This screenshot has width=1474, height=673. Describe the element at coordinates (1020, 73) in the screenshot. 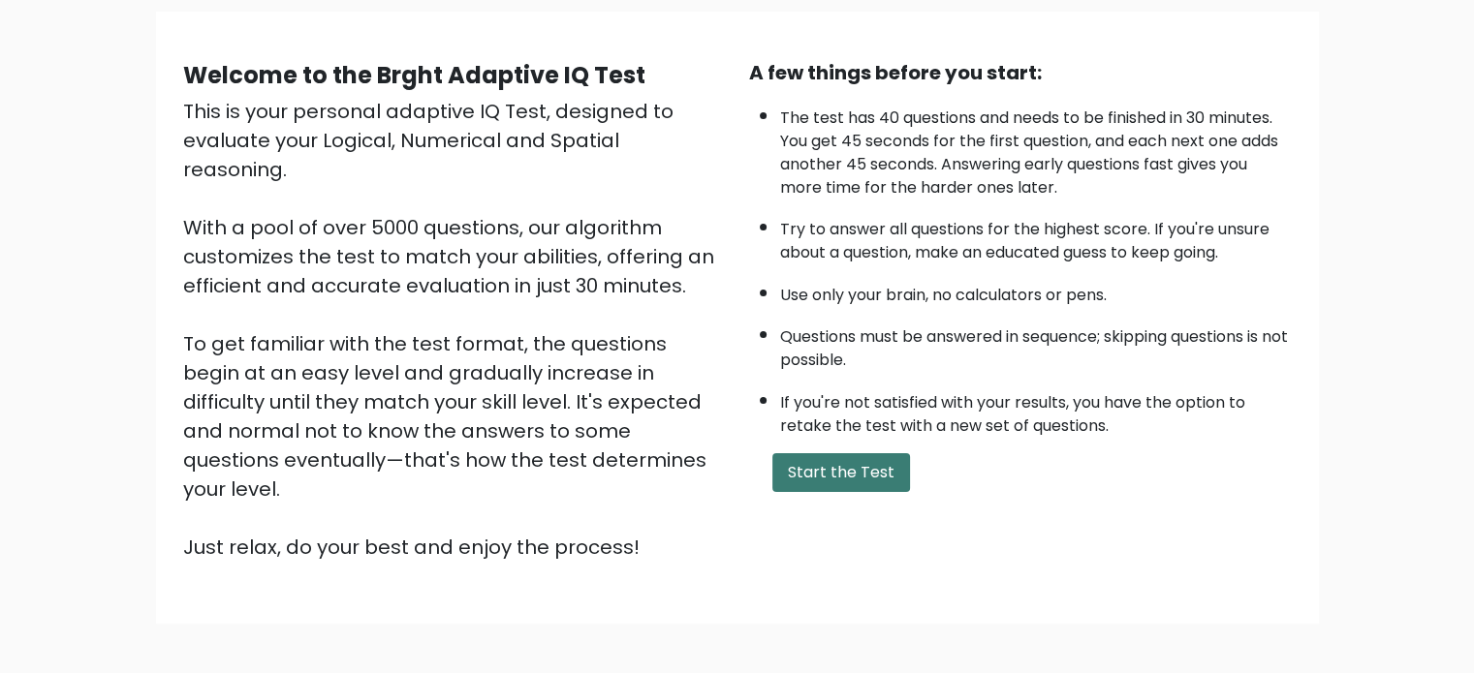

I see `div: A few things before you start:` at that location.